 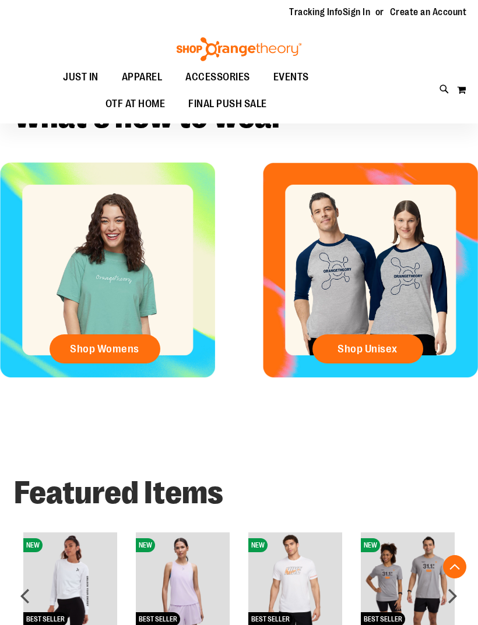 What do you see at coordinates (452, 596) in the screenshot?
I see `div: next` at bounding box center [452, 596].